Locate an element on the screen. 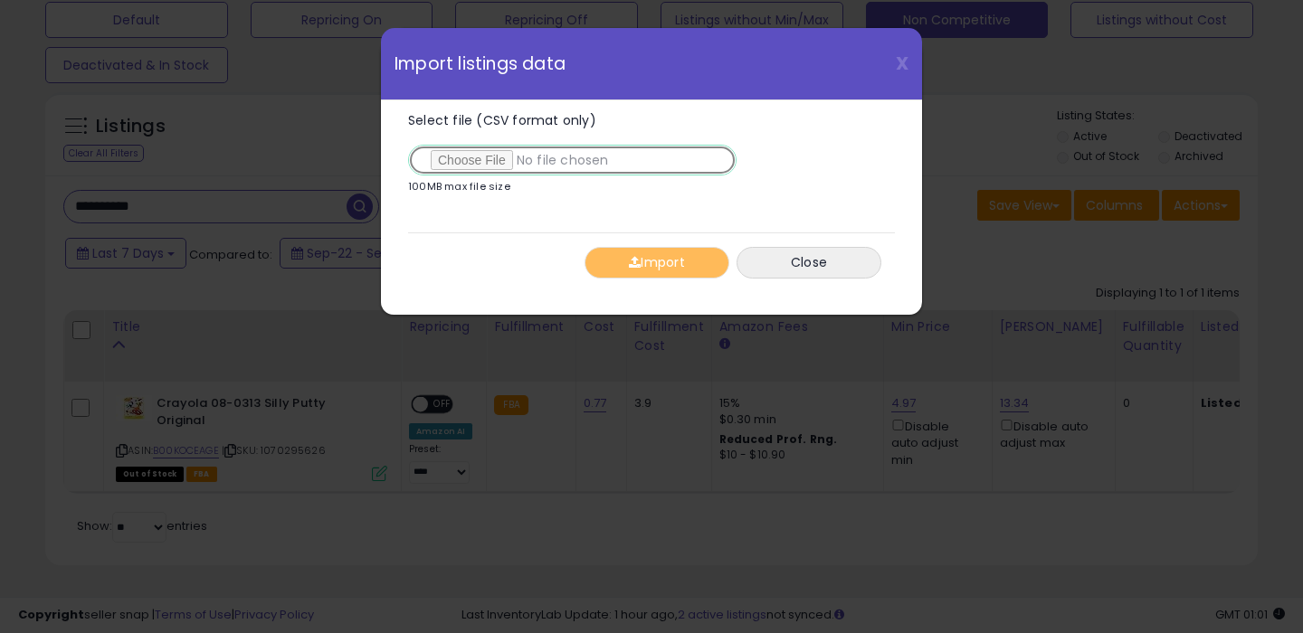  button: Close is located at coordinates (809, 262).